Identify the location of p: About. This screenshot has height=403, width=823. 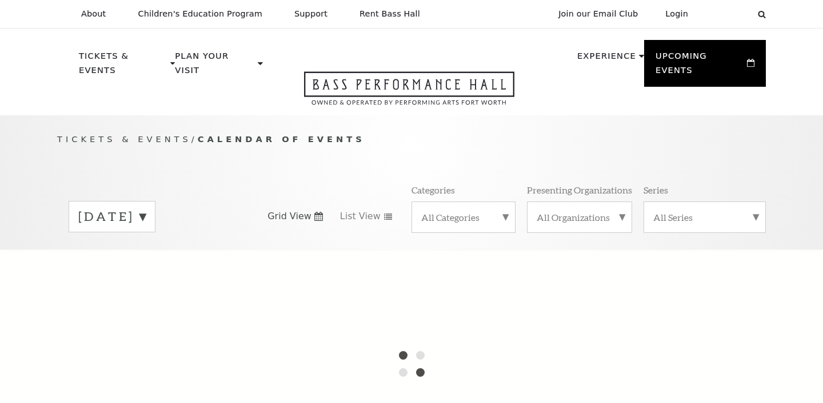
(93, 14).